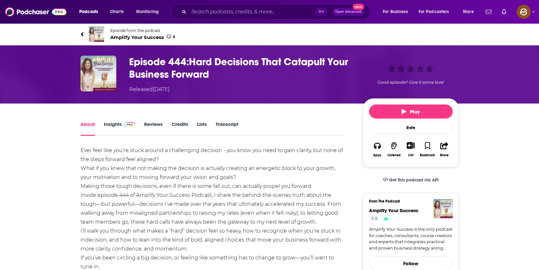 The width and height of the screenshot is (539, 270). I want to click on span: New, so click(358, 7).